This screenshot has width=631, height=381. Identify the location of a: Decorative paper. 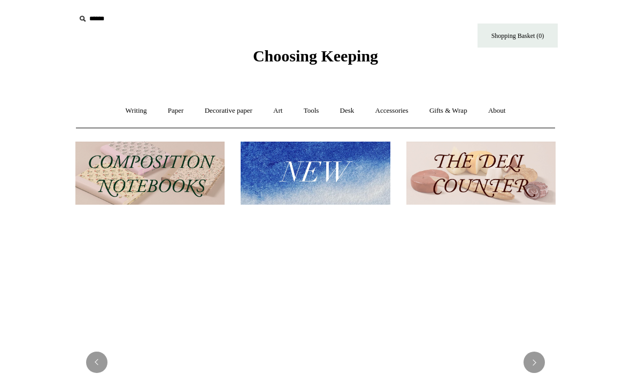
(228, 111).